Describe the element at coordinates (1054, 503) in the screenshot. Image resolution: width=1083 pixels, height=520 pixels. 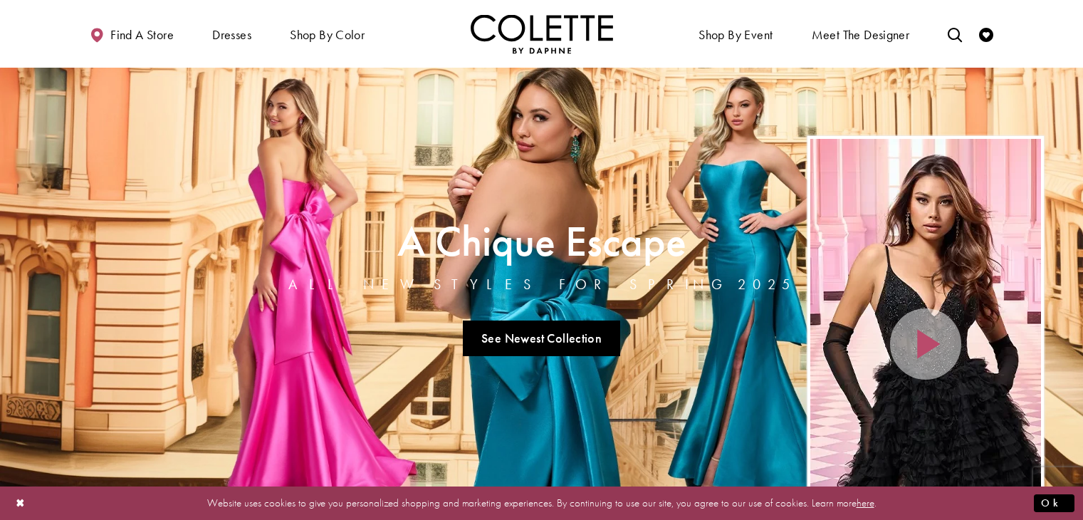
I see `button: Submit Dialog` at that location.